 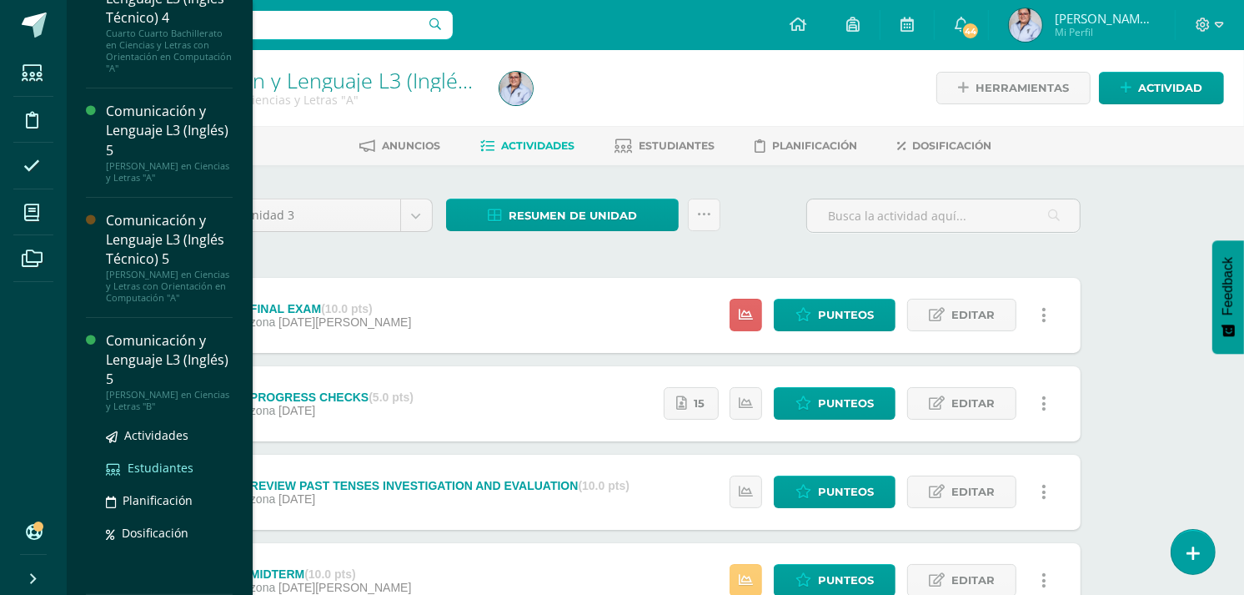 I want to click on div: MIDTERM, so click(x=330, y=574).